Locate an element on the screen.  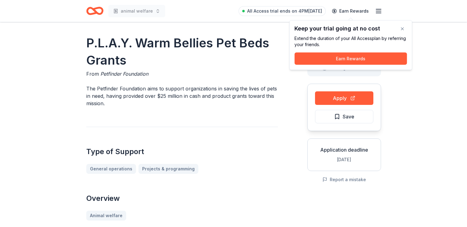
div: Application deadline is located at coordinates (344, 150).